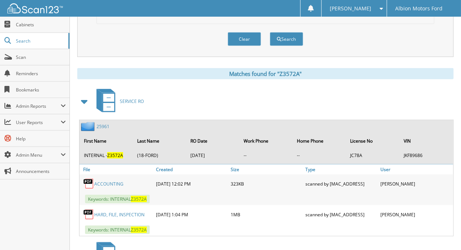 The height and width of the screenshot is (250, 461). Describe the element at coordinates (103, 126) in the screenshot. I see `a: 25961` at that location.